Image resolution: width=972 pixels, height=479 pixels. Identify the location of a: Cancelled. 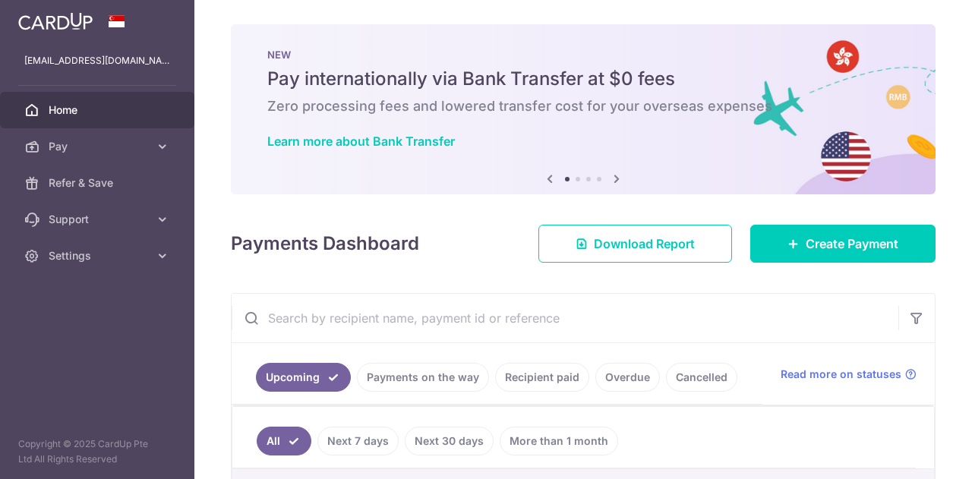
(702, 377).